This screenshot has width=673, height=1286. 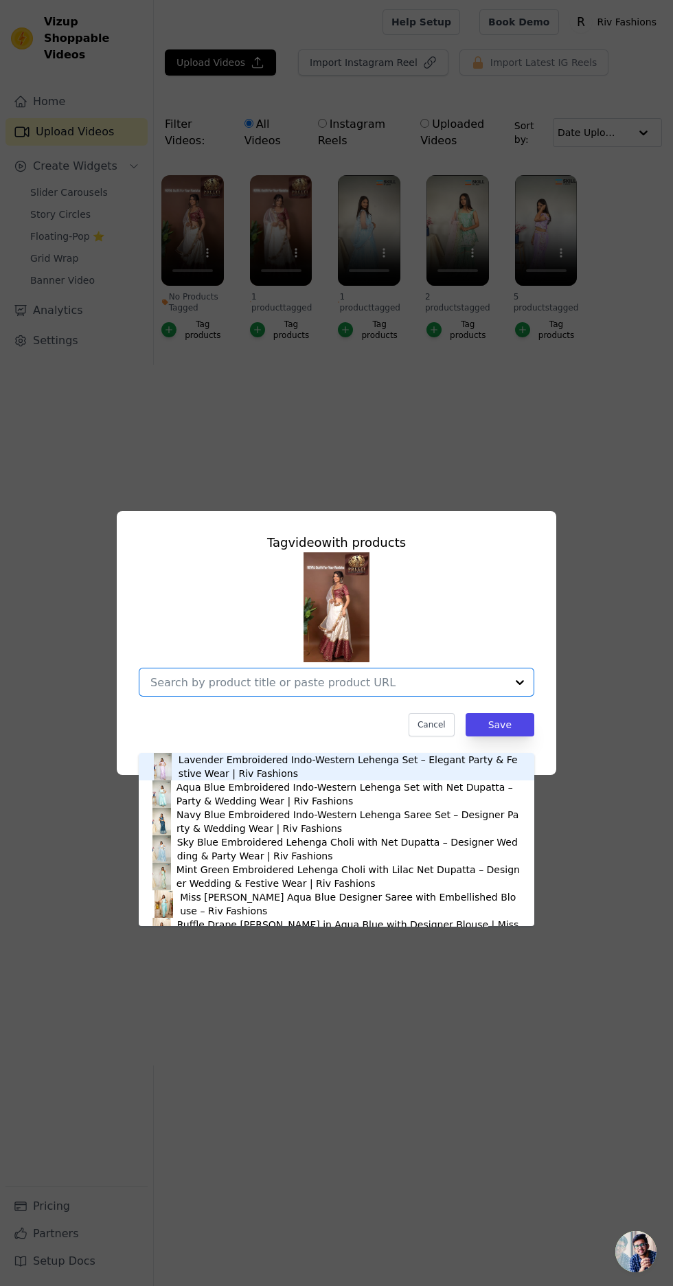 What do you see at coordinates (348, 877) in the screenshot?
I see `div: Mint Green Embroidered Lehenga Choli with Lilac Net Dupatta – Designer Wedding & Festive Wear | R...` at bounding box center [348, 877].